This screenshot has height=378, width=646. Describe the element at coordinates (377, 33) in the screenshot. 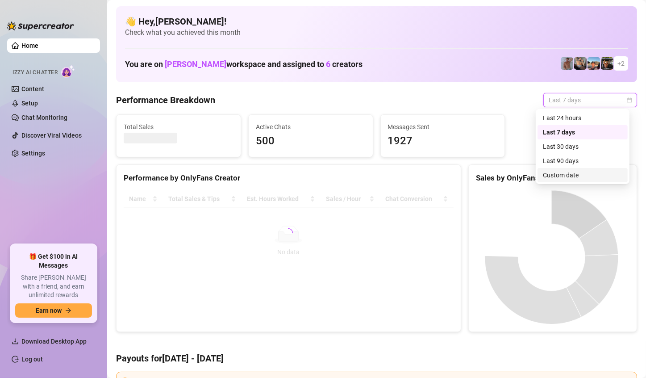

I see `span: Check what you achieved this month` at that location.